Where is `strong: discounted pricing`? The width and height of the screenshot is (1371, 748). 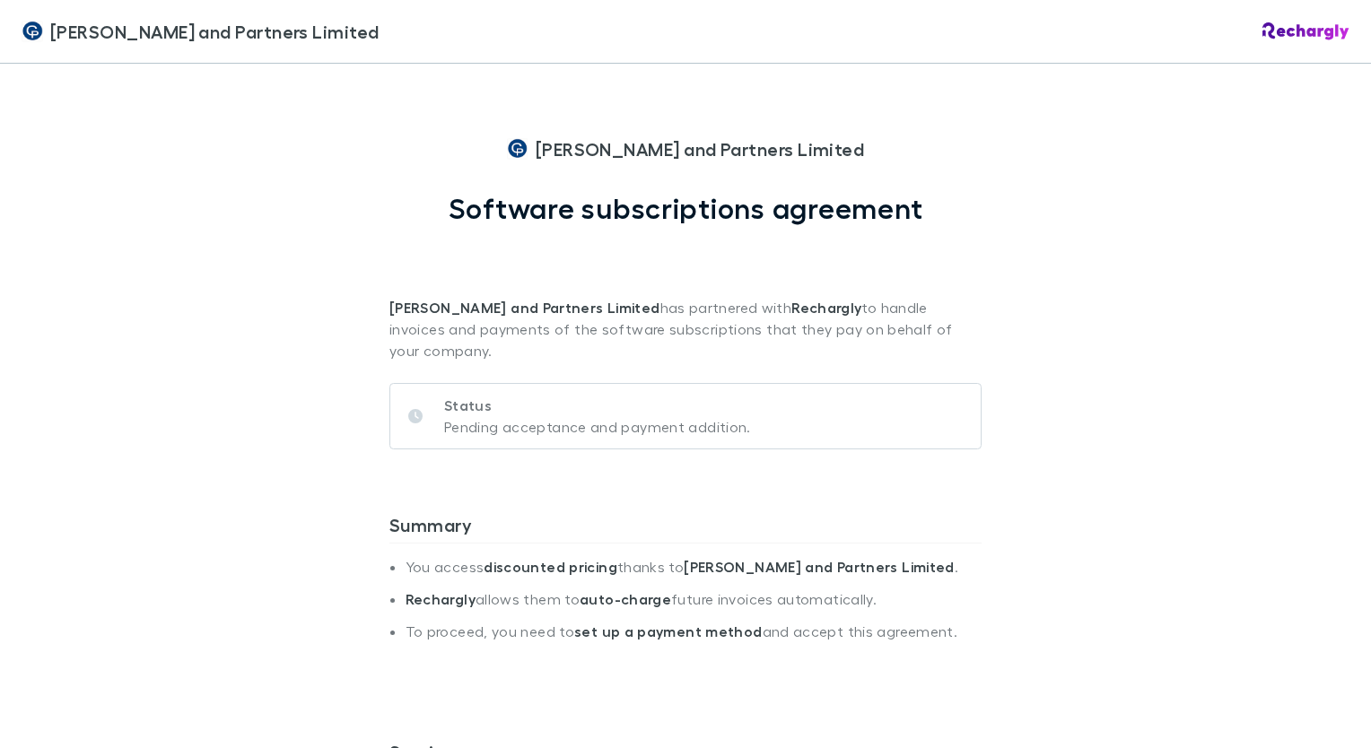
strong: discounted pricing is located at coordinates (550, 567).